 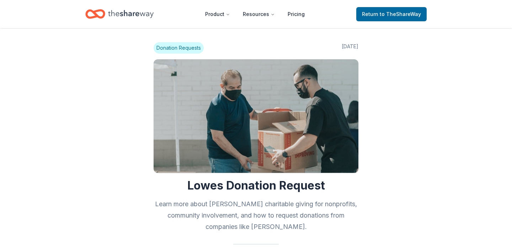 I want to click on button: Product, so click(x=217, y=14).